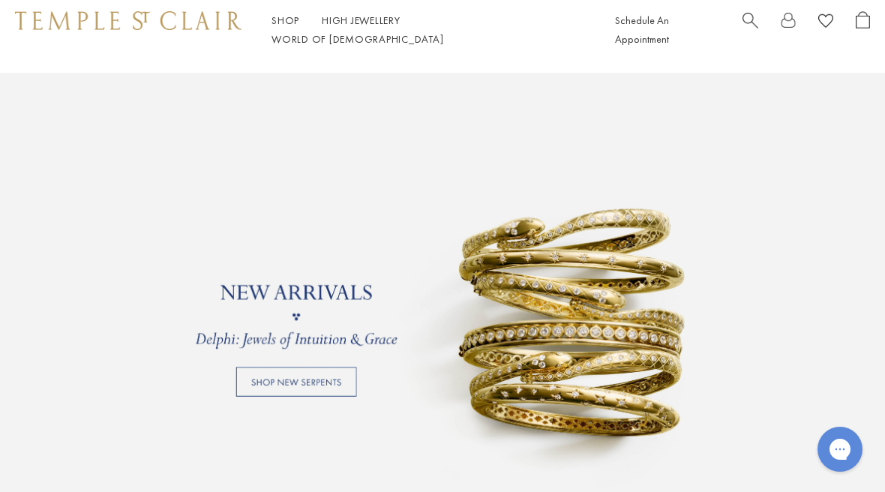 The height and width of the screenshot is (492, 885). What do you see at coordinates (642, 29) in the screenshot?
I see `a: Schedule An Appointment` at bounding box center [642, 29].